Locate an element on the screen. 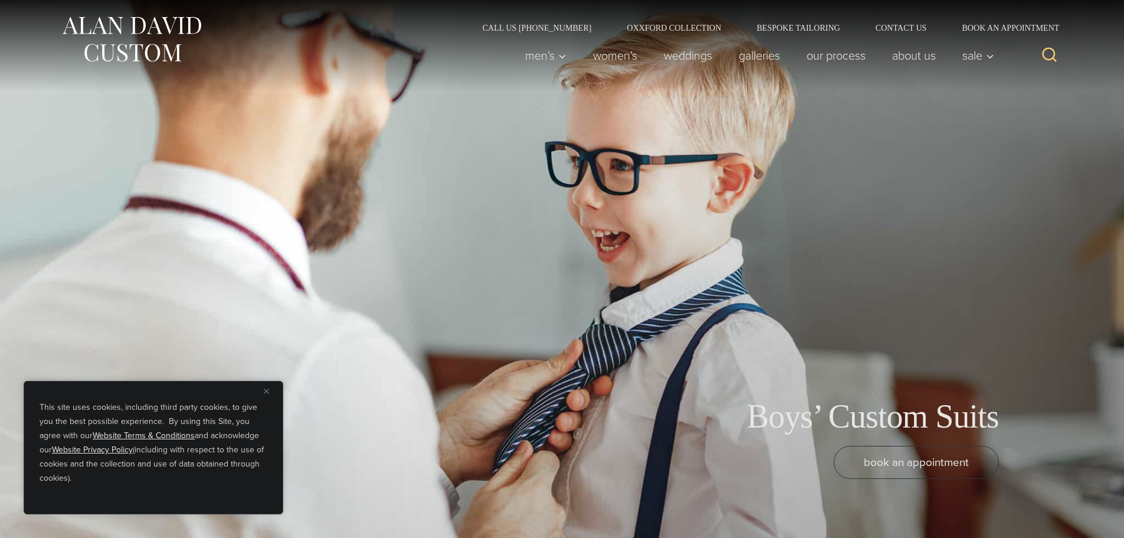 This screenshot has height=538, width=1124. nav: Primary Navigation is located at coordinates (756, 55).